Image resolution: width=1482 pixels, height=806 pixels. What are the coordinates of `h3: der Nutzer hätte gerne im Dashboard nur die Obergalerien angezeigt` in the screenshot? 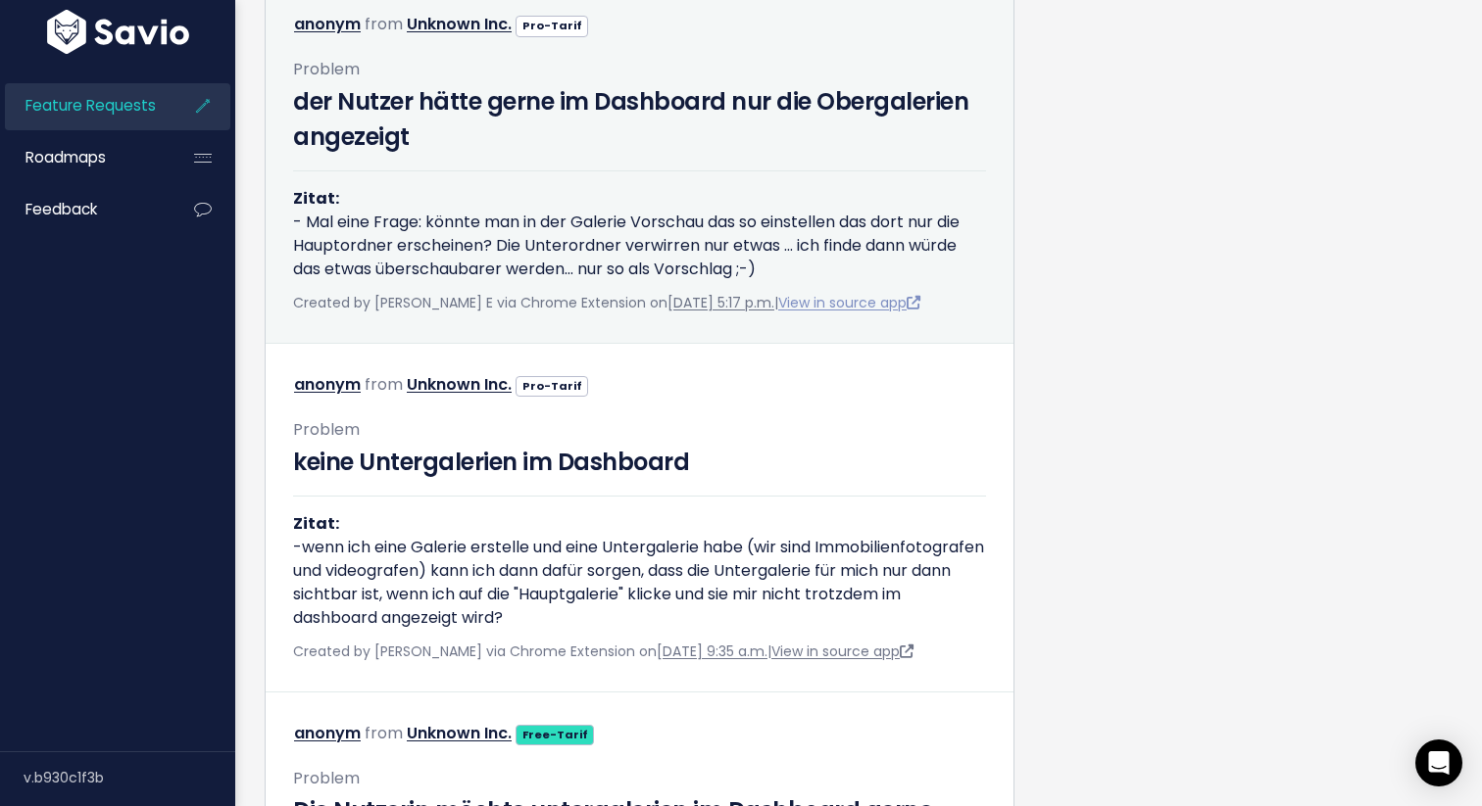 It's located at (639, 120).